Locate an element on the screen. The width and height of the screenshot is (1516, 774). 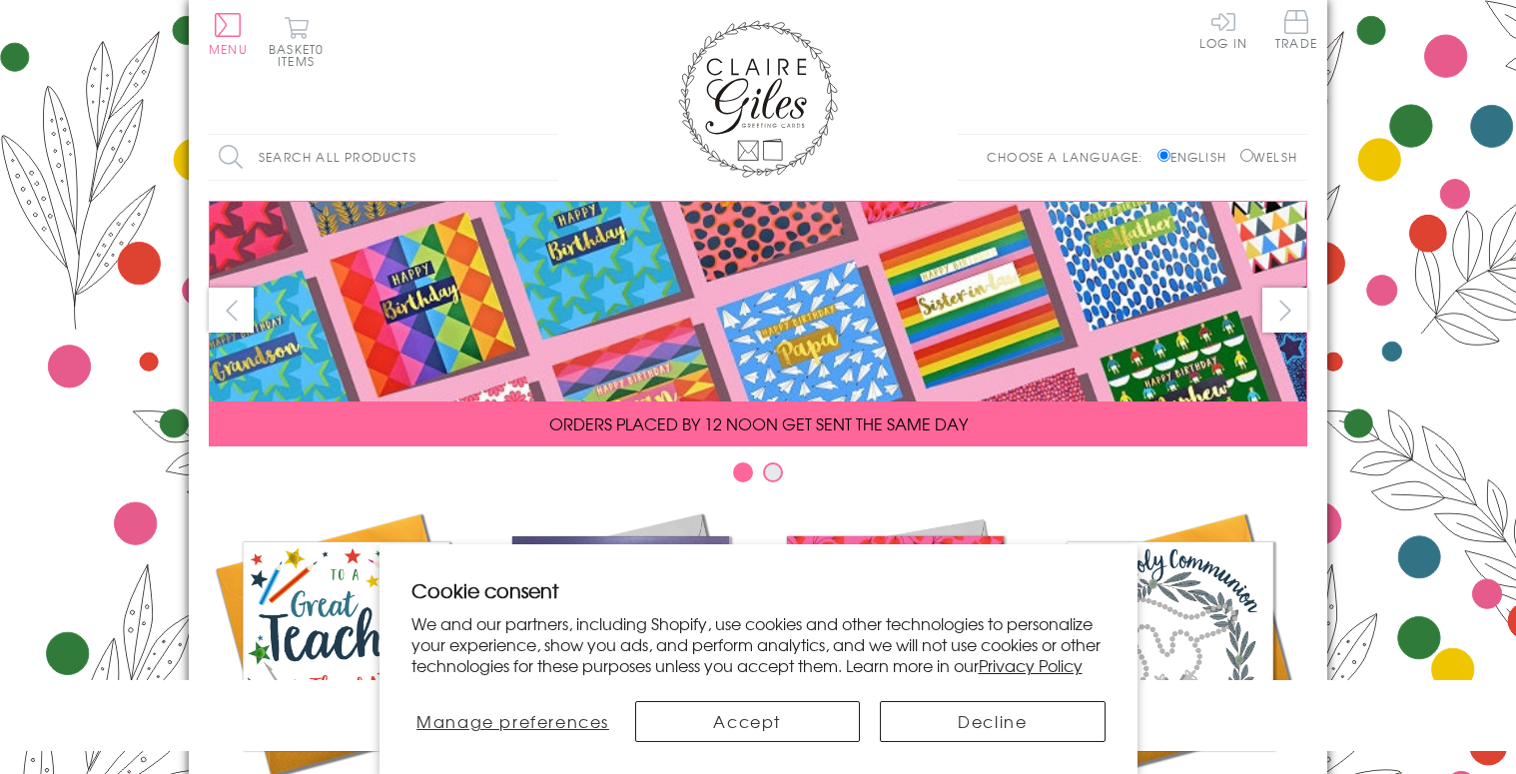
button: prev is located at coordinates (231, 310).